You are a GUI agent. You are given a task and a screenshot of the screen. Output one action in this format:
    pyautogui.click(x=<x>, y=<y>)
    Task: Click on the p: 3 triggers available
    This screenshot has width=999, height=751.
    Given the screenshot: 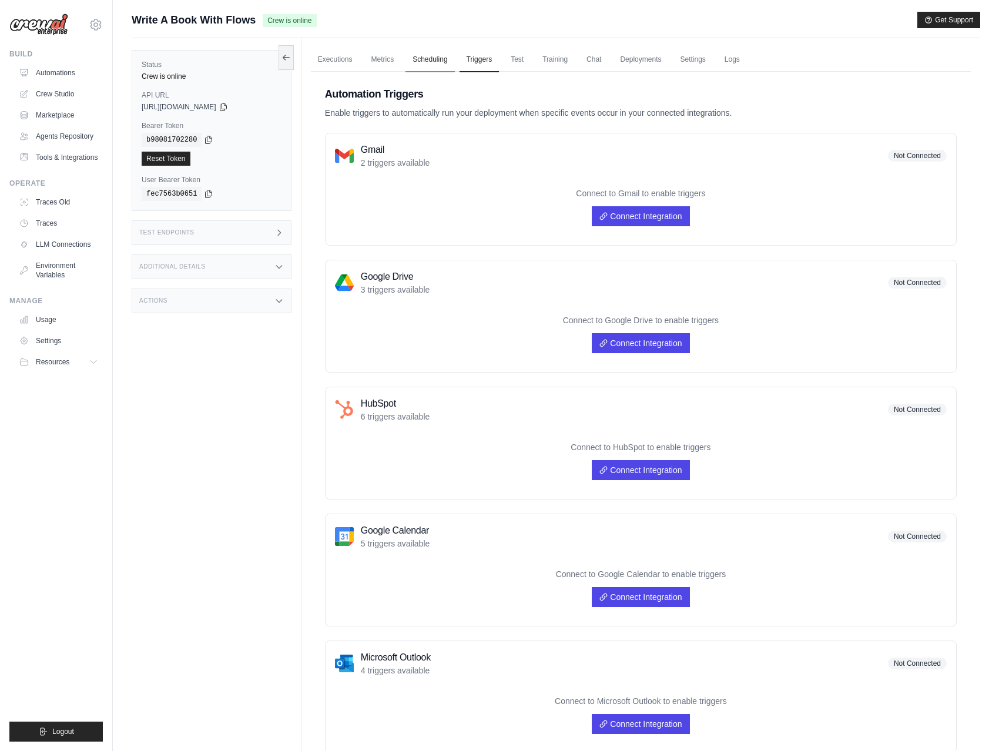 What is the action you would take?
    pyautogui.click(x=396, y=290)
    